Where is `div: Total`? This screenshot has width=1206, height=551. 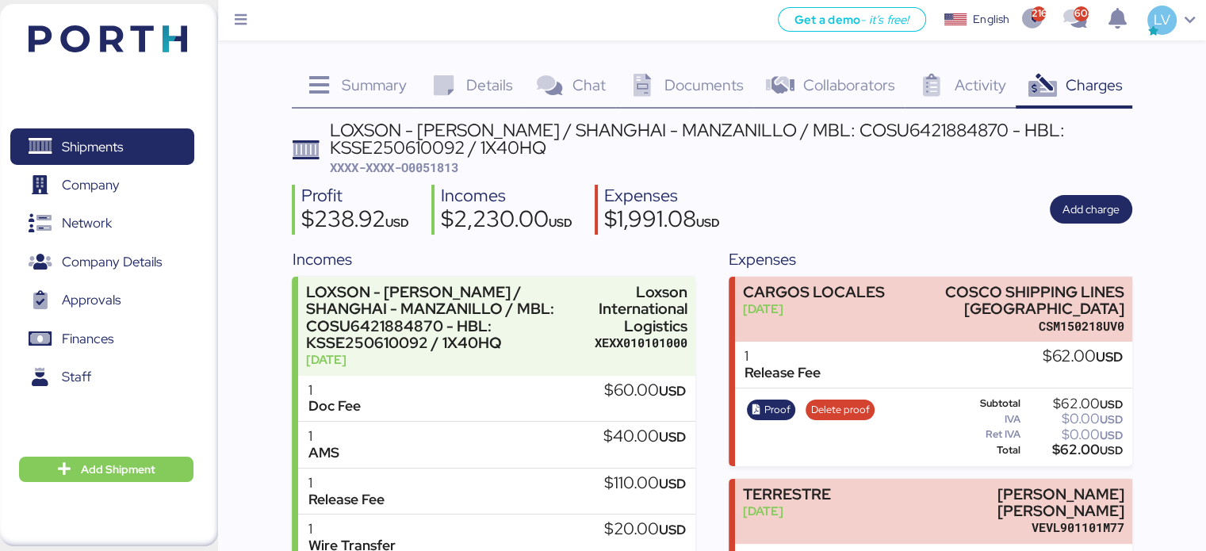 div: Total is located at coordinates (985, 450).